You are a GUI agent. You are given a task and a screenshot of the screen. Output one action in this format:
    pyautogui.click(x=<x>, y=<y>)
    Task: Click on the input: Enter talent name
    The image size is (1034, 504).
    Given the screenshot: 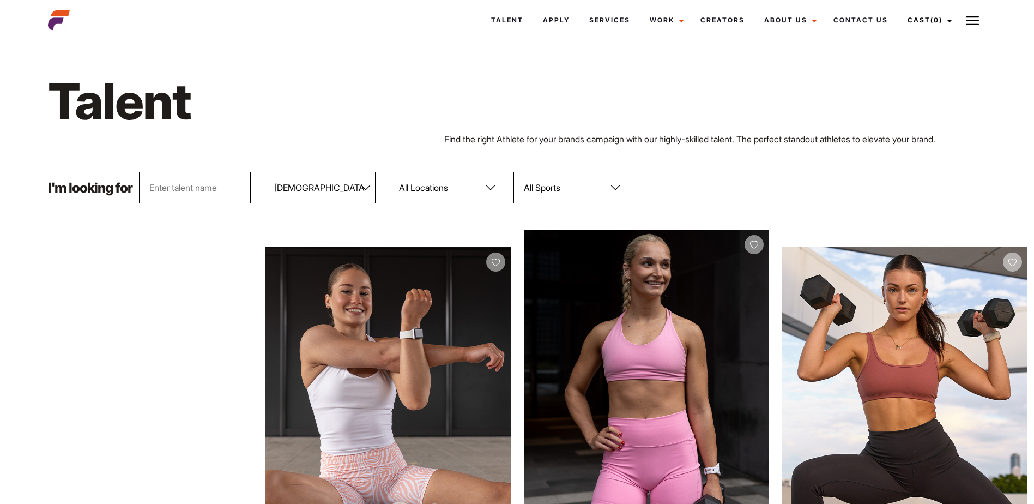 What is the action you would take?
    pyautogui.click(x=195, y=188)
    